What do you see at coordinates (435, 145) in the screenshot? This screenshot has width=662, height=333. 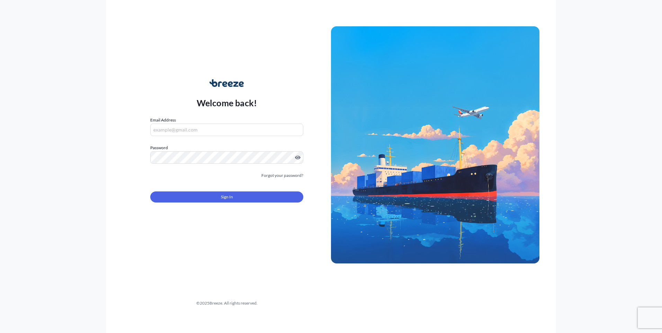 I see `img: Ship illustration` at bounding box center [435, 145].